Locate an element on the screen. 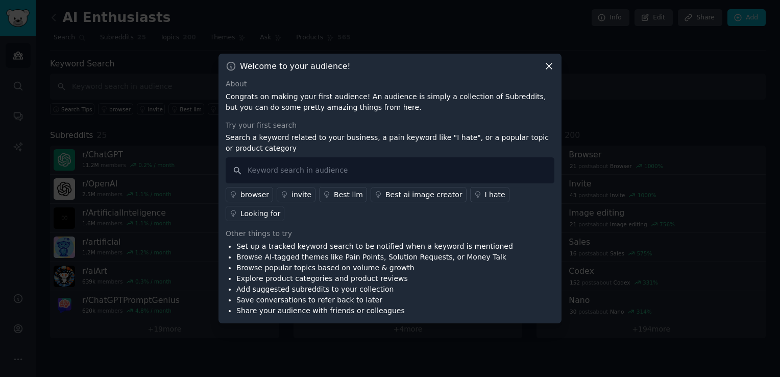  li: Set up a tracked keyword search to be notified when a keyword is mentioned is located at coordinates (375, 246).